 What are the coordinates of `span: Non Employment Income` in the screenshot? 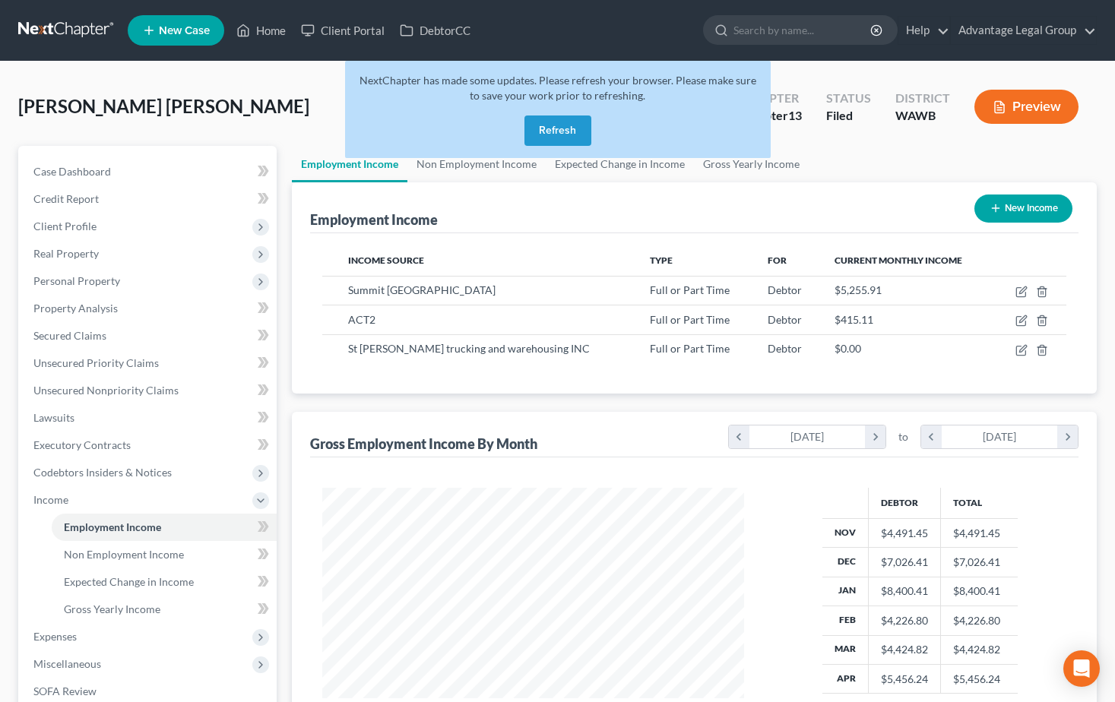 It's located at (124, 554).